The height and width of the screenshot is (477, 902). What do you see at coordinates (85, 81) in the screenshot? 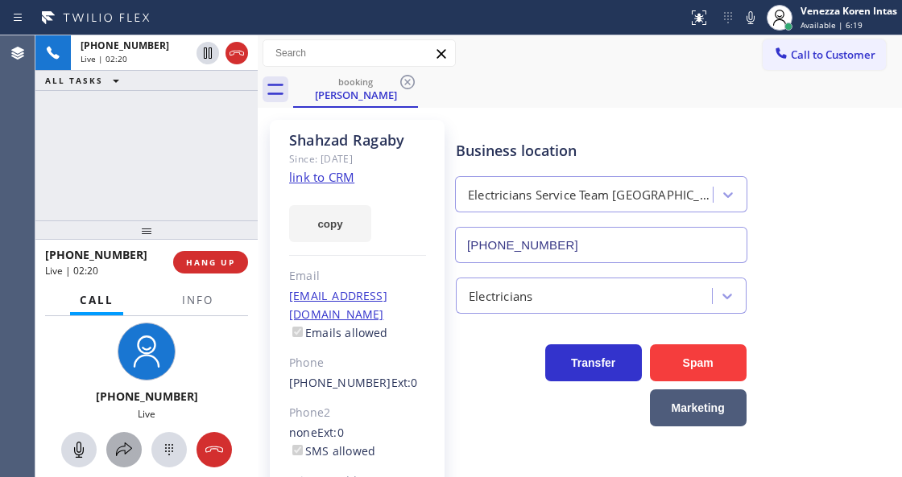
I see `button: ALL TASKS` at bounding box center [85, 81].